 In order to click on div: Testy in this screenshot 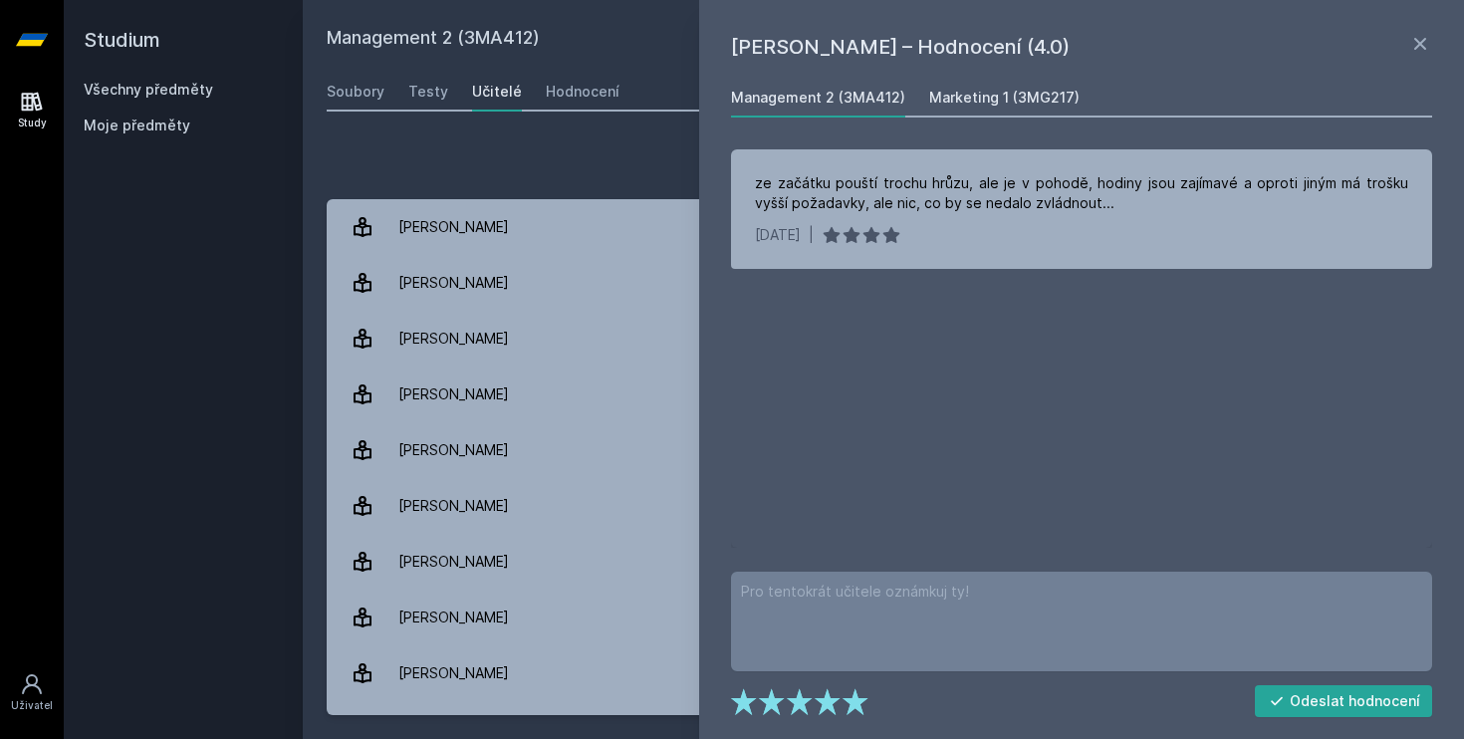, I will do `click(428, 92)`.